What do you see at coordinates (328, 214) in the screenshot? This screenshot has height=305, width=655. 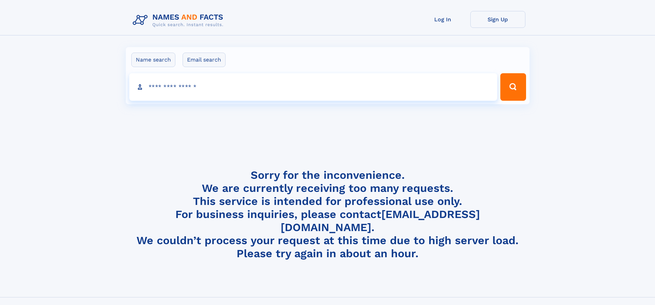 I see `h4: Sorry for the inconvenience. We are currently receiving too many requests. This service is intend...` at bounding box center [328, 214].